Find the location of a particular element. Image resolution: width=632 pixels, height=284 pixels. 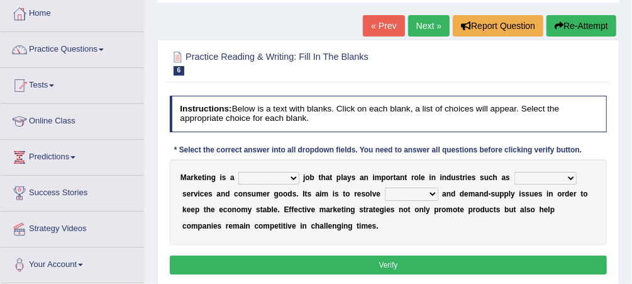

b: k is located at coordinates (196, 177).